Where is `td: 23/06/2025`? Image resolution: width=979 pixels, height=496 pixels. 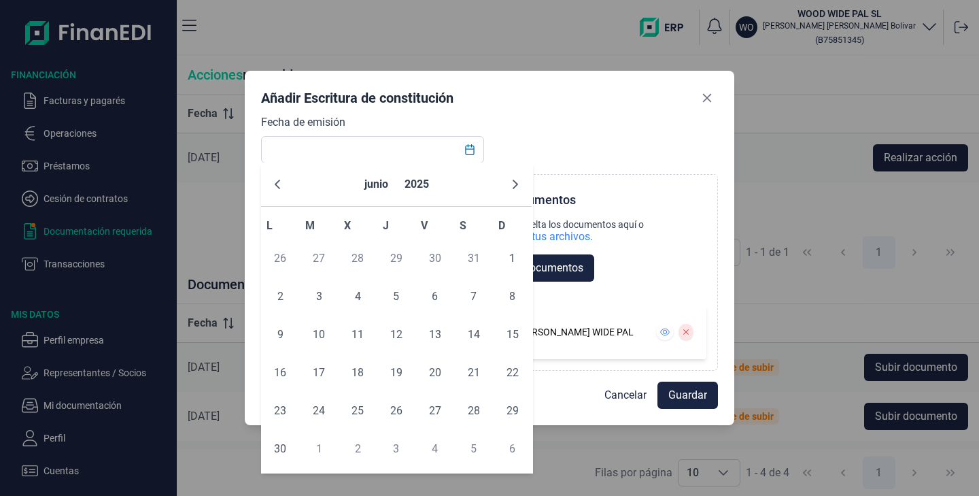 td: 23/06/2025 is located at coordinates (280, 411).